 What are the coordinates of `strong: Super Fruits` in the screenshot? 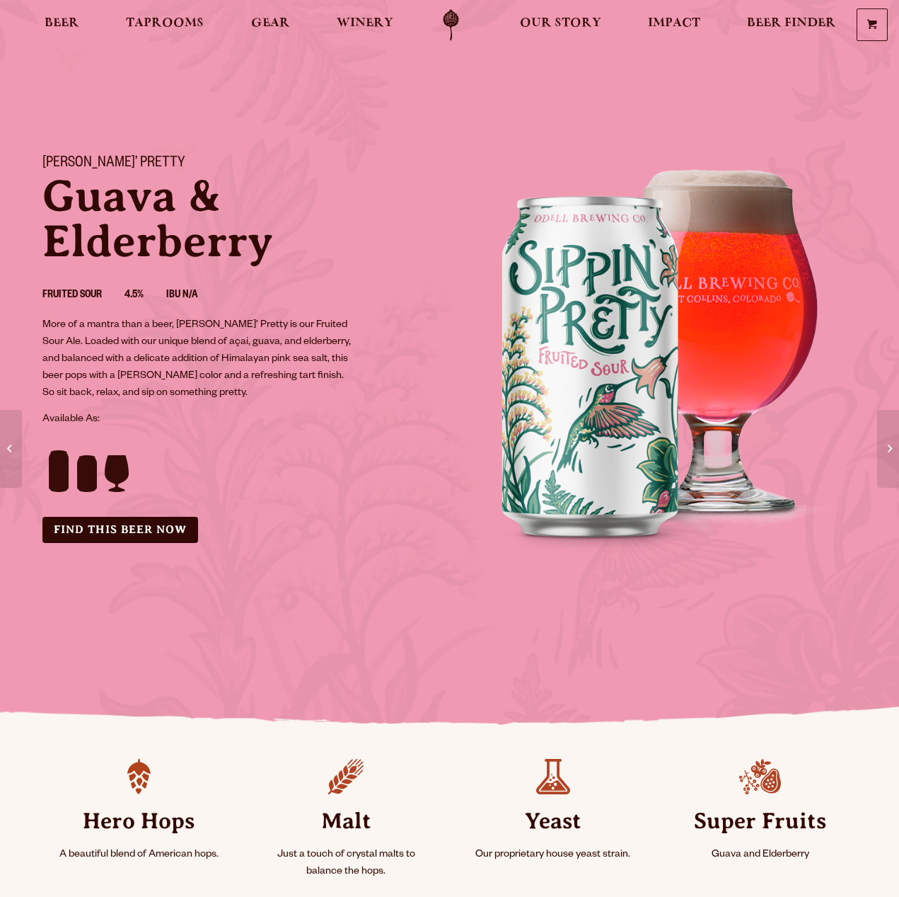 It's located at (760, 820).